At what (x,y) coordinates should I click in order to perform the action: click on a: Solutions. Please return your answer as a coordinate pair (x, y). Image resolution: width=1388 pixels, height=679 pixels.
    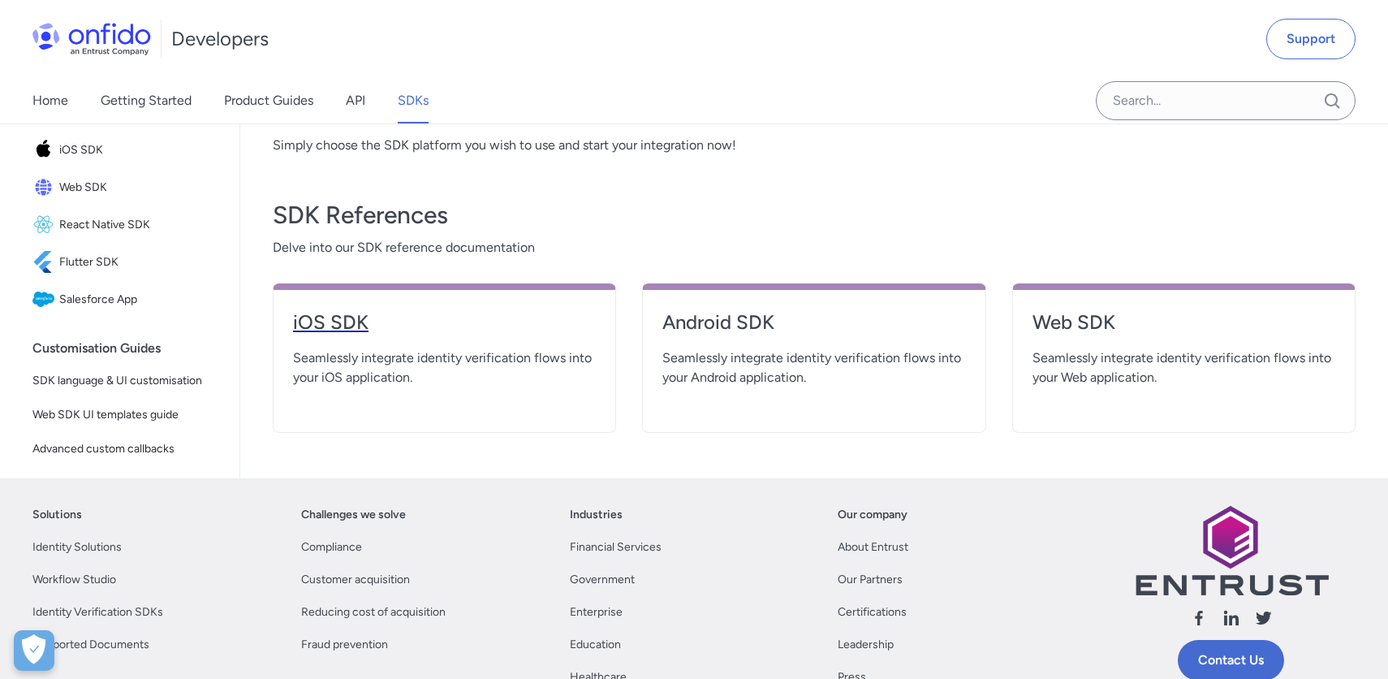
    Looking at the image, I should click on (57, 515).